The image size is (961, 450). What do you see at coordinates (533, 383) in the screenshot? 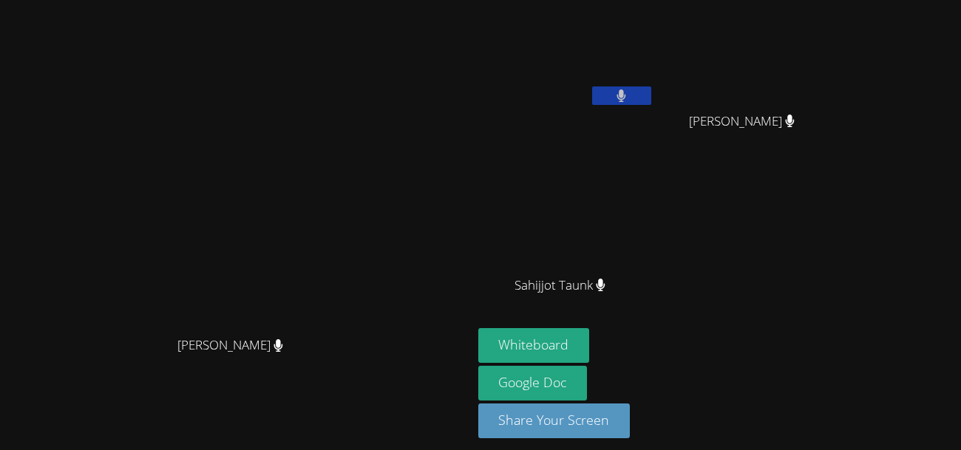
I see `a: Google Doc` at bounding box center [533, 383].